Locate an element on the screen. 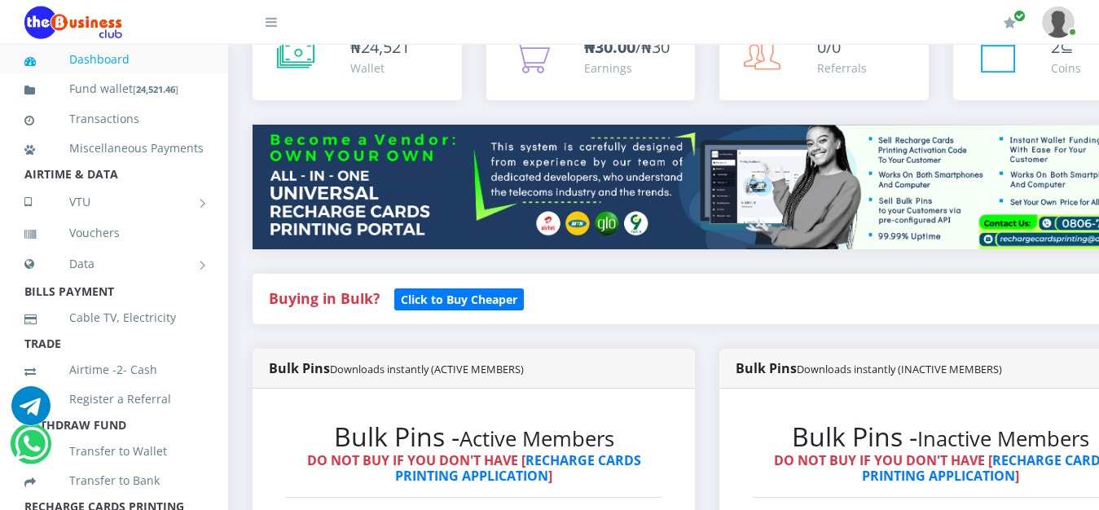  a: ₦24,521 Wallet is located at coordinates (357, 59).